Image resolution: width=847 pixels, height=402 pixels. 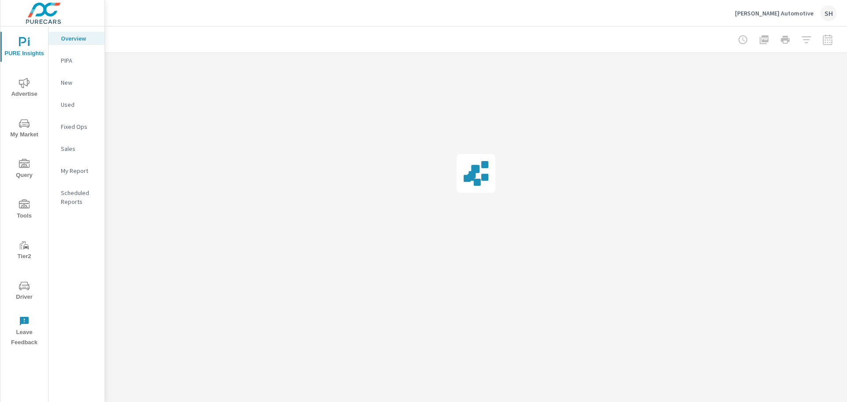 What do you see at coordinates (76, 171) in the screenshot?
I see `div: My Report` at bounding box center [76, 171].